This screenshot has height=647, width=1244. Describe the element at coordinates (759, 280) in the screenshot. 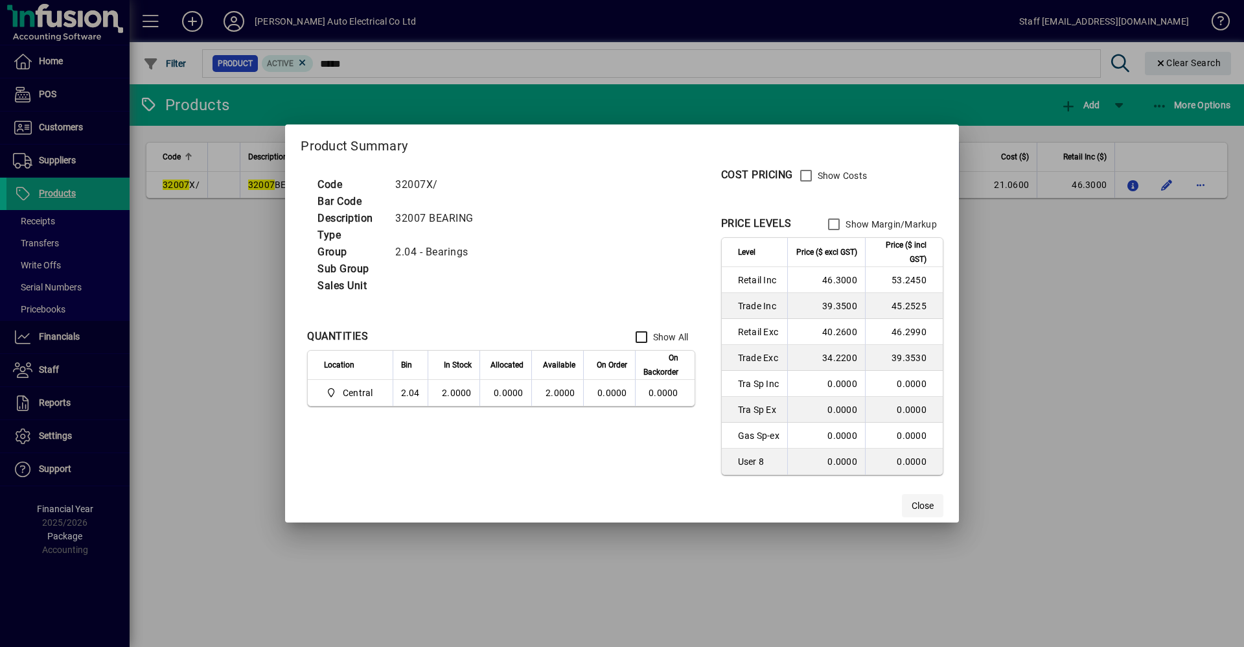

I see `span: Retail Inc` at that location.